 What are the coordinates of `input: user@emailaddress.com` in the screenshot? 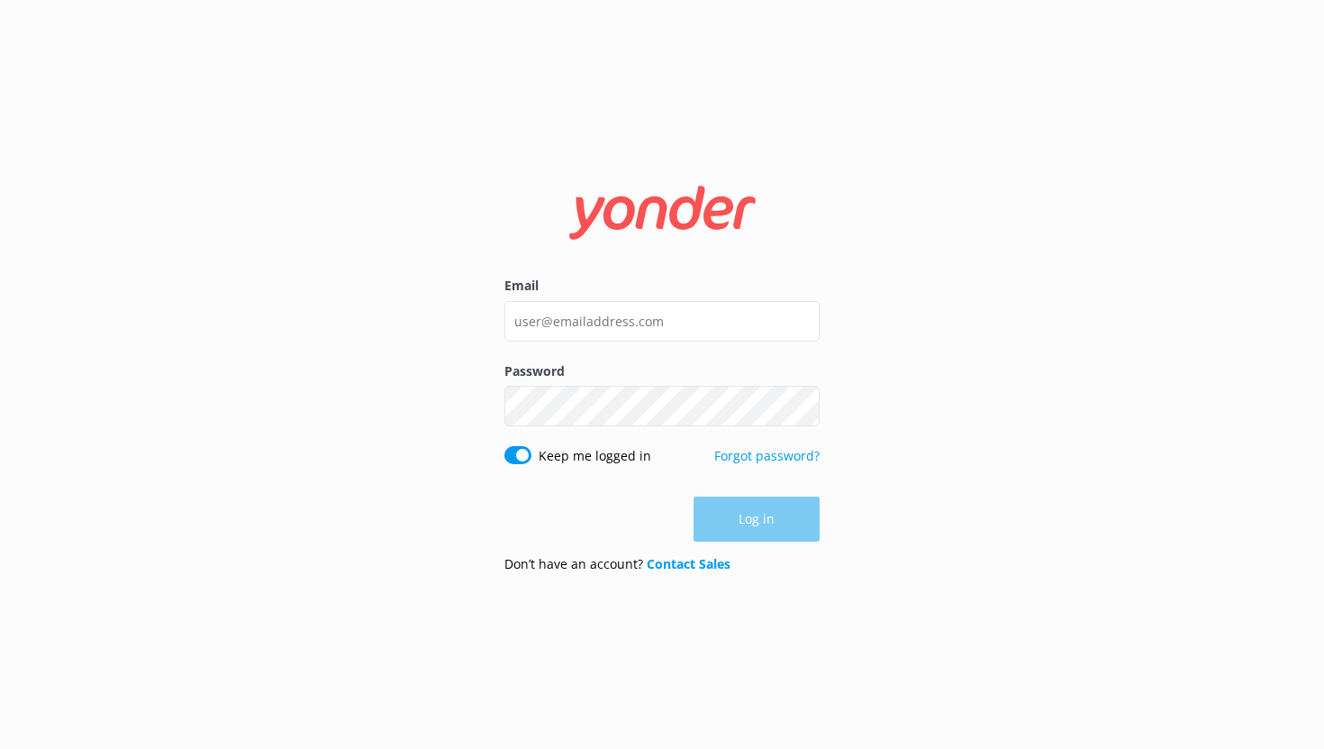 It's located at (662, 321).